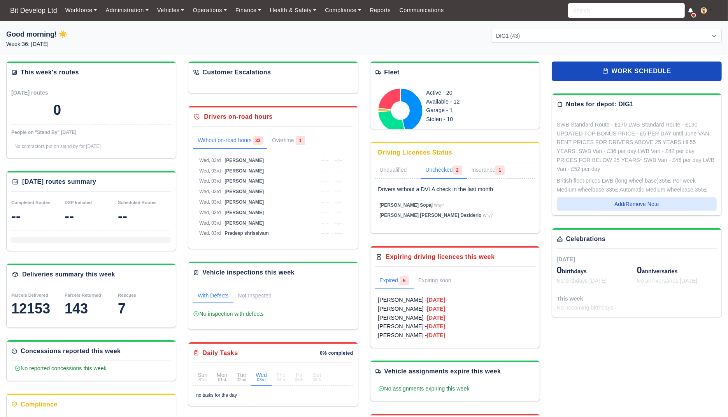 This screenshot has width=728, height=417. I want to click on div: Daily Tasks, so click(220, 353).